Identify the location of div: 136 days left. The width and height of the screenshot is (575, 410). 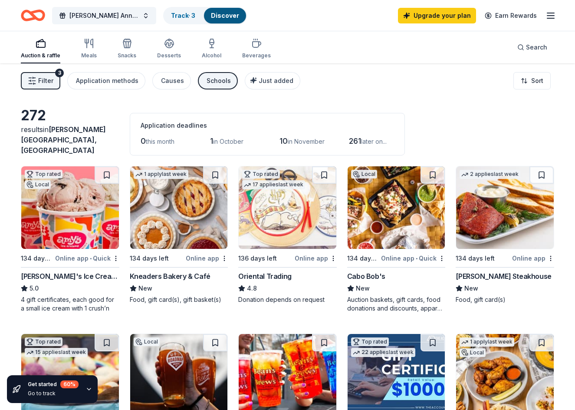
(257, 258).